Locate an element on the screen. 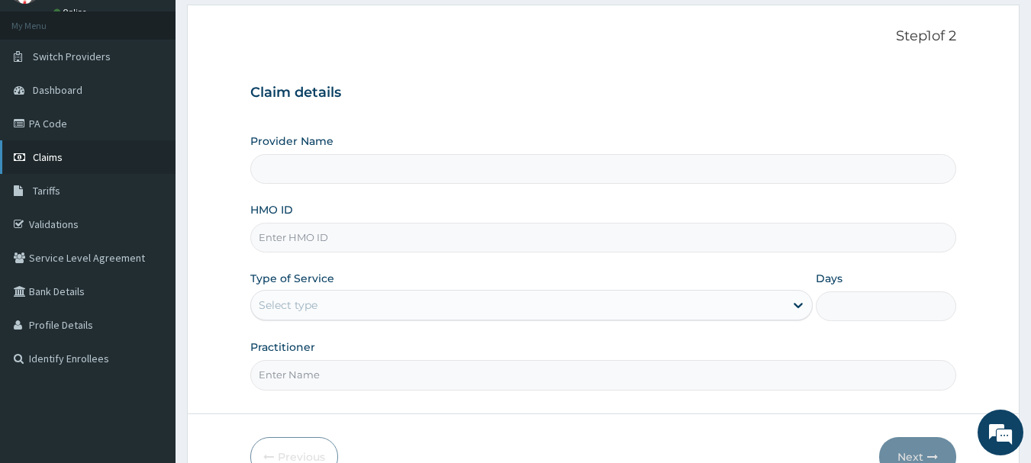 This screenshot has width=1031, height=463. span: Switch Providers is located at coordinates (72, 56).